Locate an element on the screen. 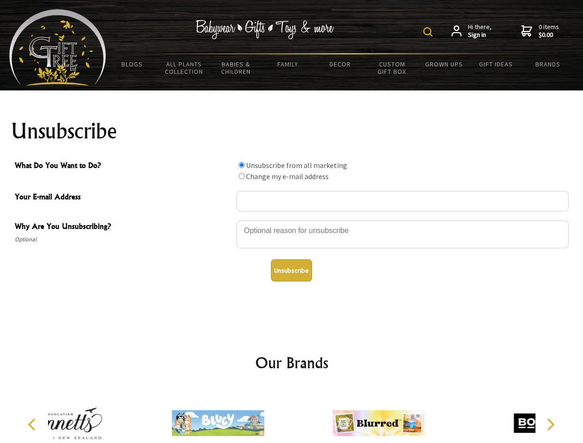  strong: Sign in is located at coordinates (479, 35).